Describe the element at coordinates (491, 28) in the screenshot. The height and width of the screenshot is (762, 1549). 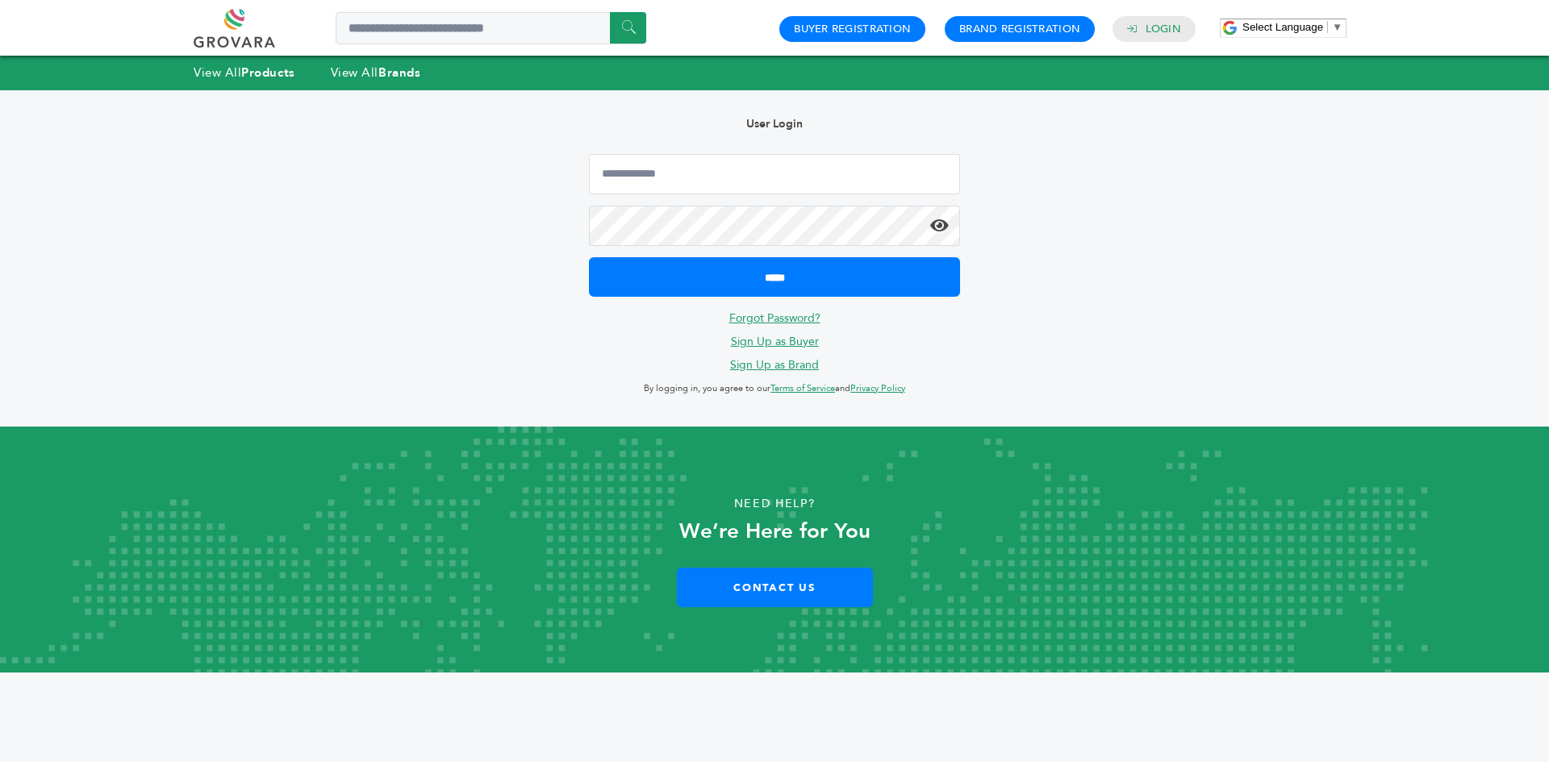
I see `input: Search a product or brand...` at that location.